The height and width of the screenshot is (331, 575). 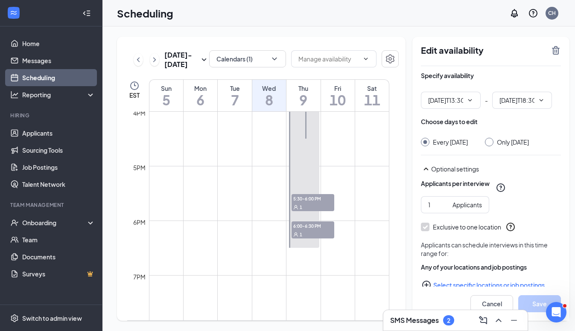 I want to click on a: October 5, 2025, so click(x=166, y=96).